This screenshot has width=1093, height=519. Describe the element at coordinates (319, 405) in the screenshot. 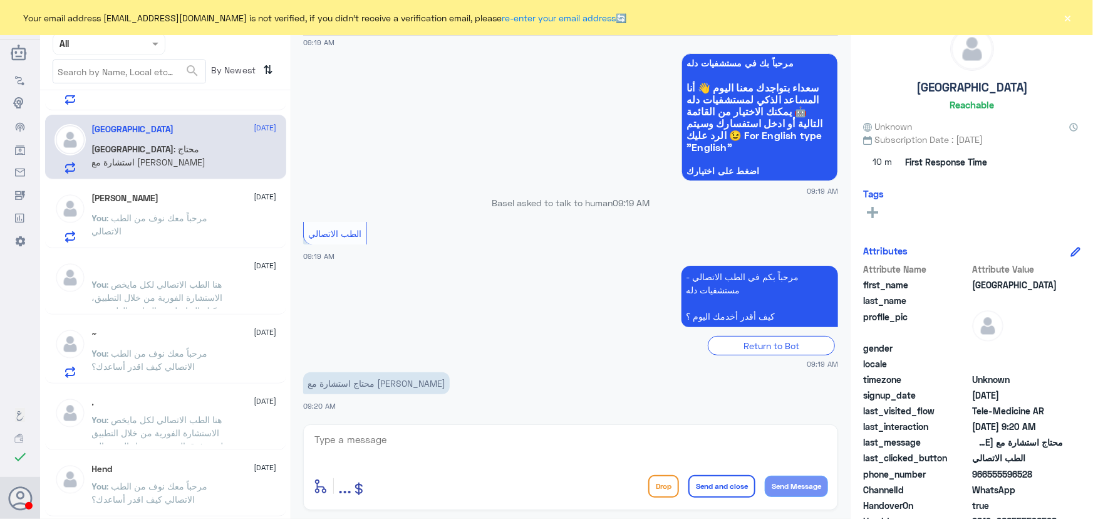

I see `span: 09:20 AM` at that location.